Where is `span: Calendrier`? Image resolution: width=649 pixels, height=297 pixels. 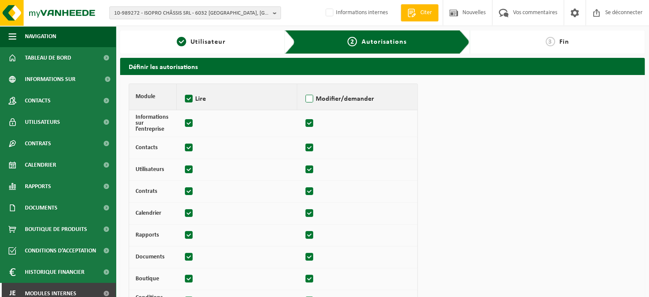
span: Calendrier is located at coordinates (40, 165).